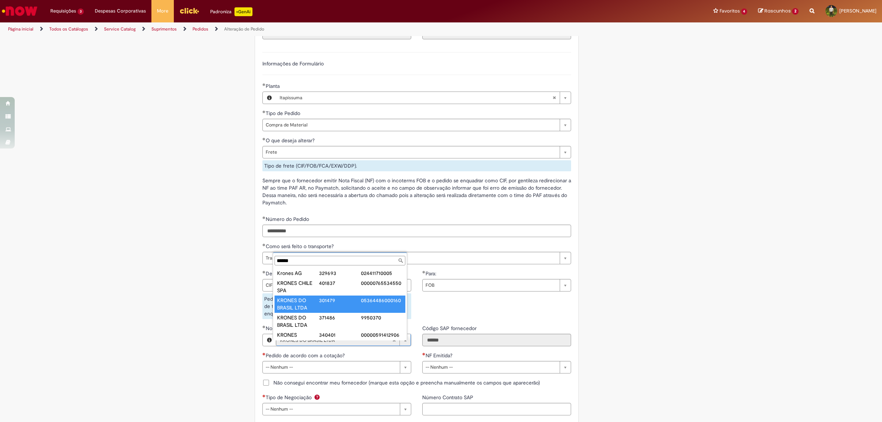 This screenshot has width=882, height=422. Describe the element at coordinates (340, 300) in the screenshot. I see `div: 301479` at that location.